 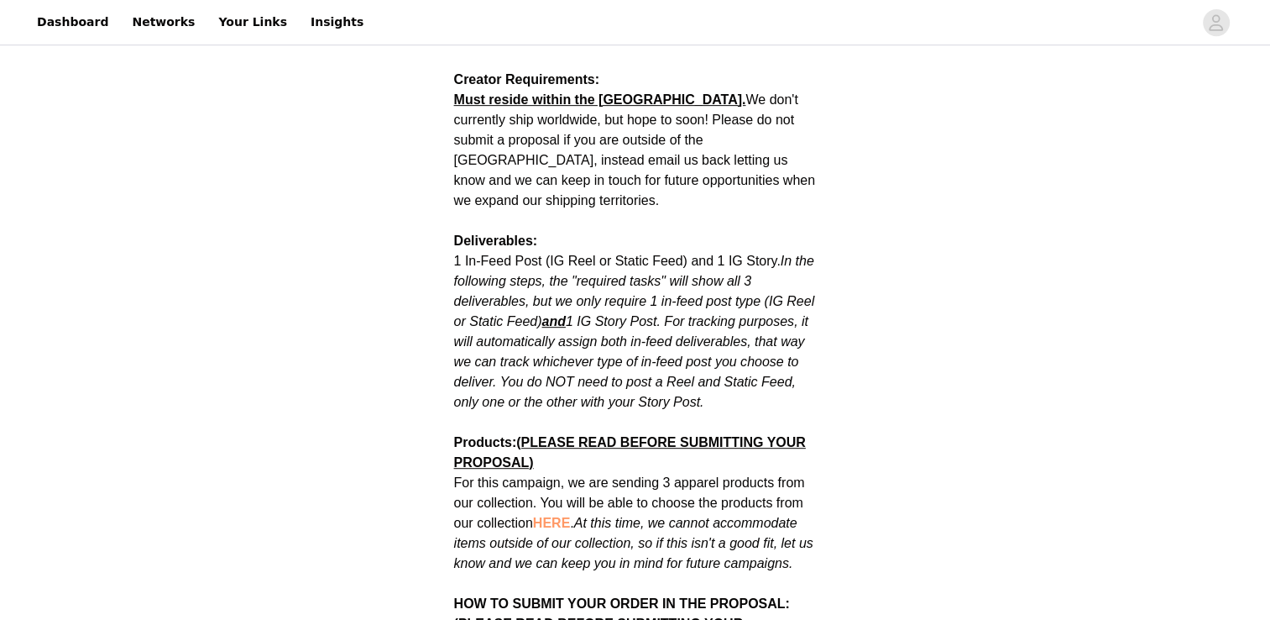 I want to click on span: We don't currently ship worldwide, but hope to soon! Please do not submit a proposal if you are o..., so click(x=635, y=149).